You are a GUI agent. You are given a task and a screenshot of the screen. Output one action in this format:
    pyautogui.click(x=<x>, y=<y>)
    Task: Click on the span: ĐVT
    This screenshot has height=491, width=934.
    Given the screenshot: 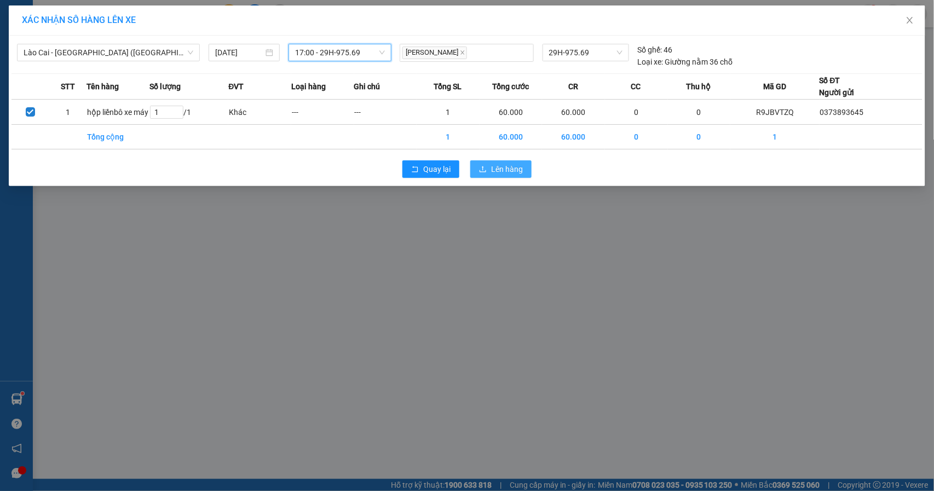 What is the action you would take?
    pyautogui.click(x=236, y=86)
    